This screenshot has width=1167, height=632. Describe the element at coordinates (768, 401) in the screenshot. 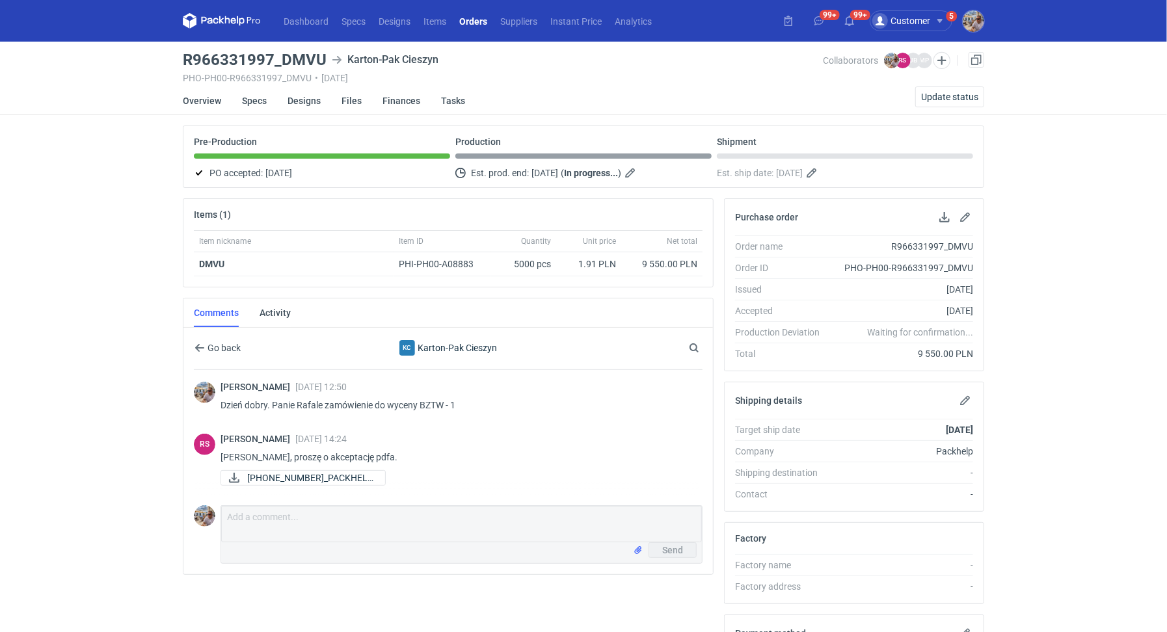

I see `h2: Shipping details` at that location.